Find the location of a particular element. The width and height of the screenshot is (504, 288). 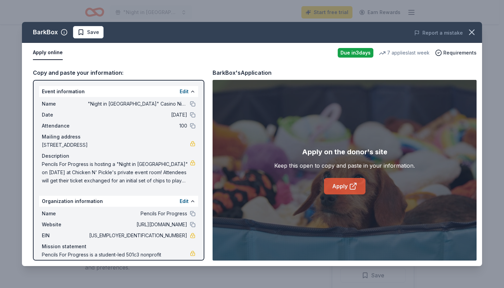

span: Website is located at coordinates (65, 225).